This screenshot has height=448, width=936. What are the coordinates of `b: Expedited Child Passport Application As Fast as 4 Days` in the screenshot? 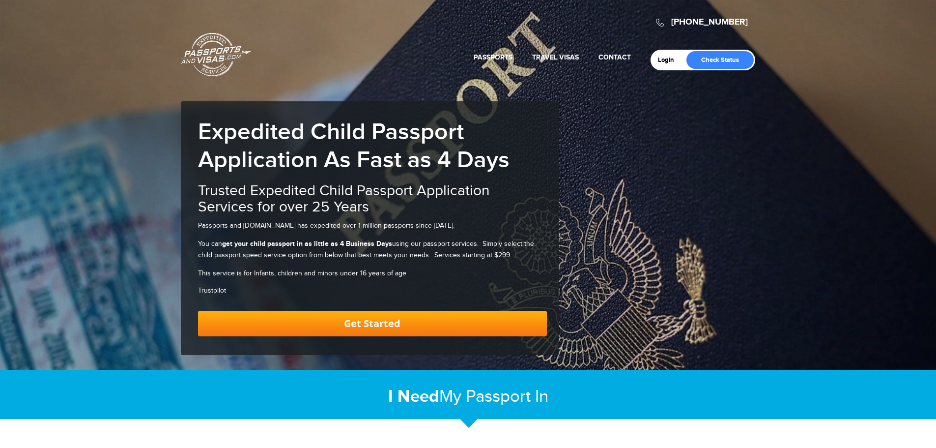 It's located at (354, 146).